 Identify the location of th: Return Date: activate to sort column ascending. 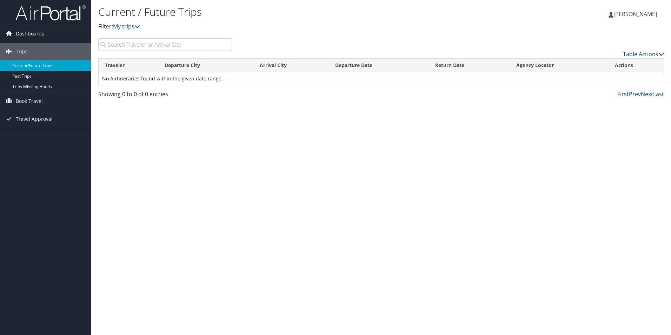
(469, 65).